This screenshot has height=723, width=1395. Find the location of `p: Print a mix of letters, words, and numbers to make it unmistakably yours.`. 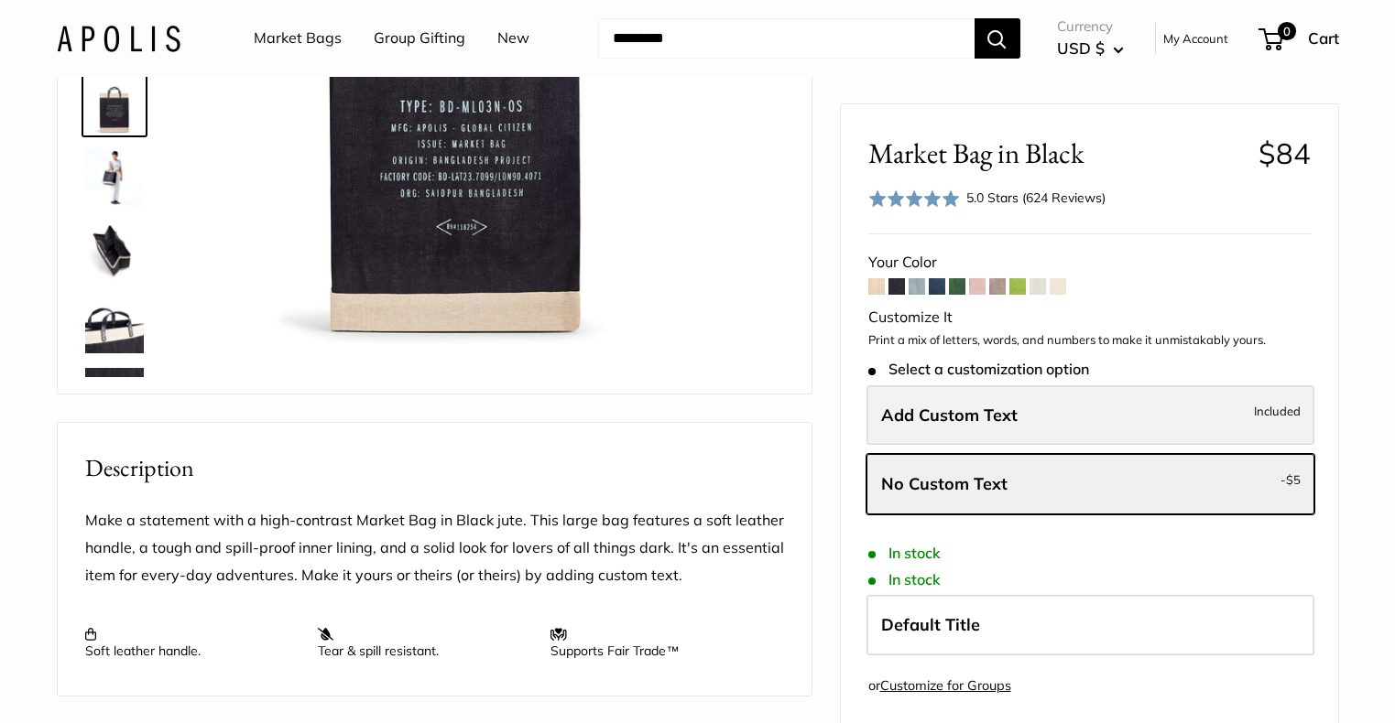

p: Print a mix of letters, words, and numbers to make it unmistakably yours. is located at coordinates (1089, 341).